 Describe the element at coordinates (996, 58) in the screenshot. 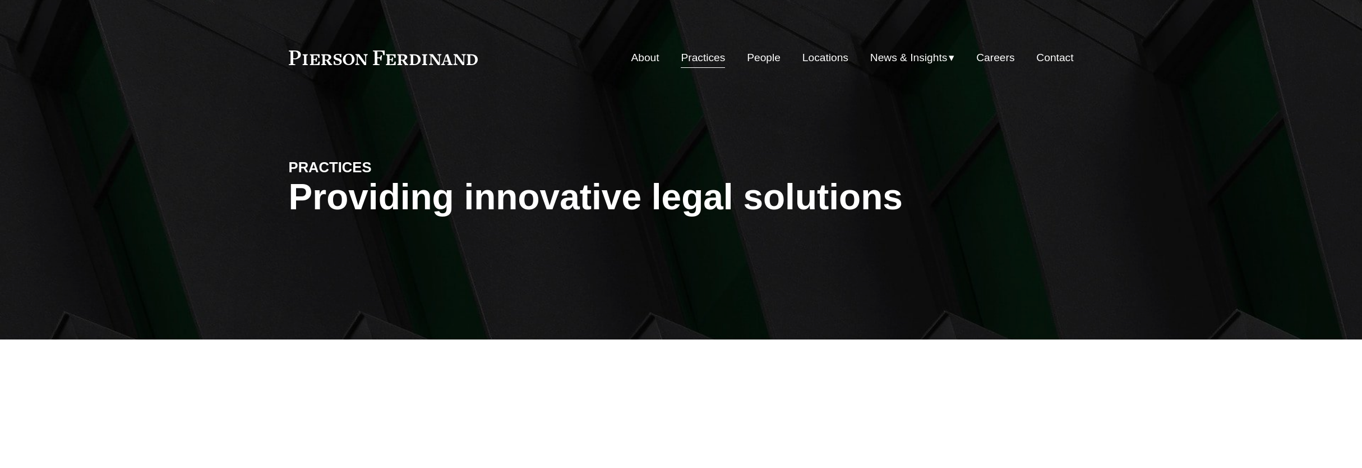

I see `a: Careers` at that location.